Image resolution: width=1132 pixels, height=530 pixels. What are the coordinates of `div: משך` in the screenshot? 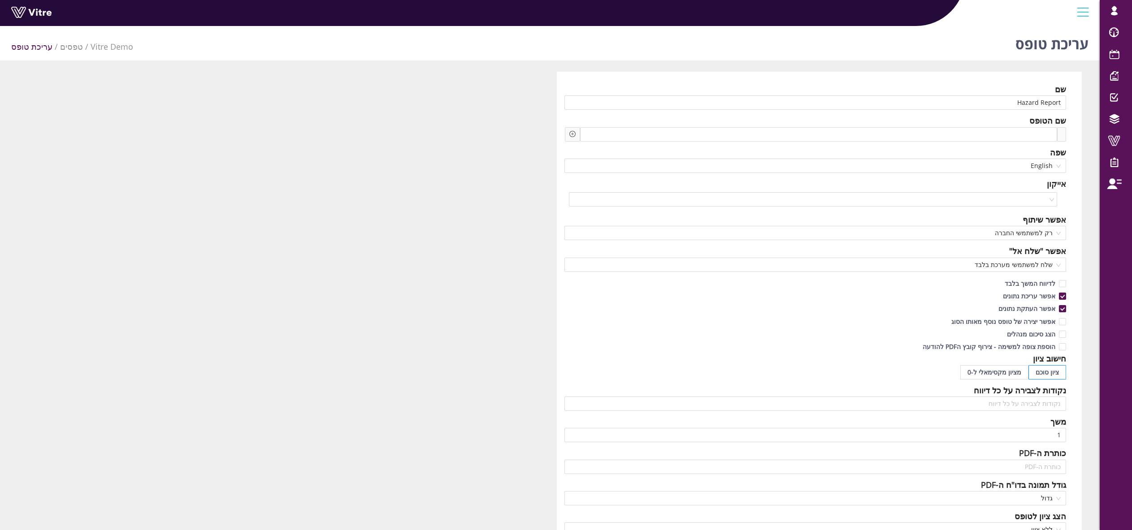 It's located at (1058, 422).